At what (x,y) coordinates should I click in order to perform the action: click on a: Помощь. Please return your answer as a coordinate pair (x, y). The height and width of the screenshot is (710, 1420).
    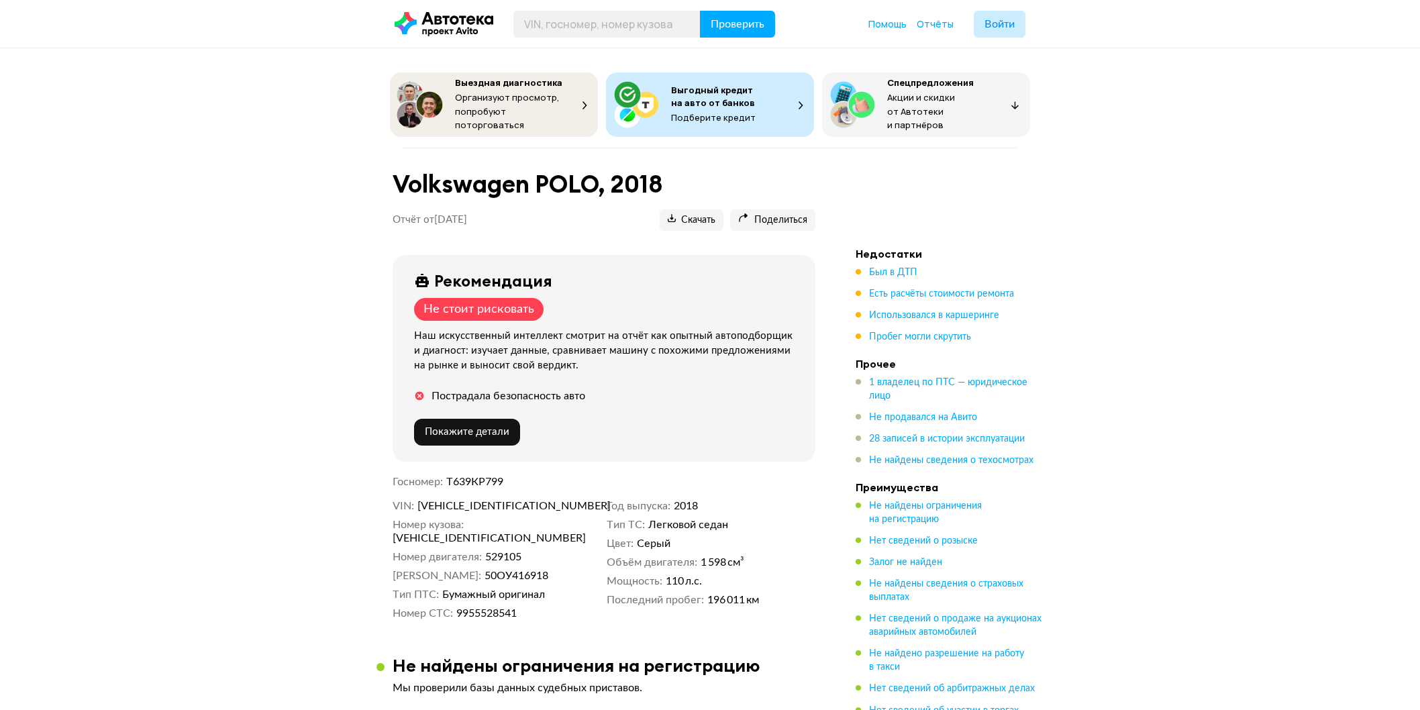
    Looking at the image, I should click on (887, 24).